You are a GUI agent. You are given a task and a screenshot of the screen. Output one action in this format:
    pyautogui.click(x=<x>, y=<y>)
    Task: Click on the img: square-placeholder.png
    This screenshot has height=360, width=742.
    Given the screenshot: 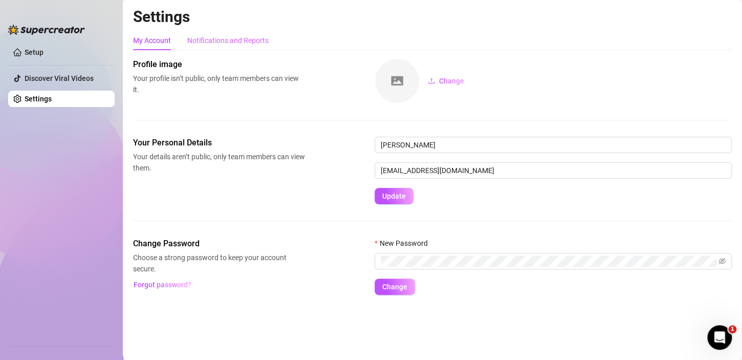 What is the action you would take?
    pyautogui.click(x=397, y=81)
    